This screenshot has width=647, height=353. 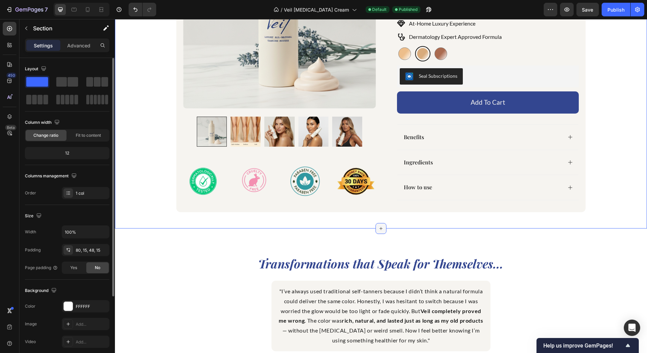 I want to click on button: Add to cart, so click(x=373, y=83).